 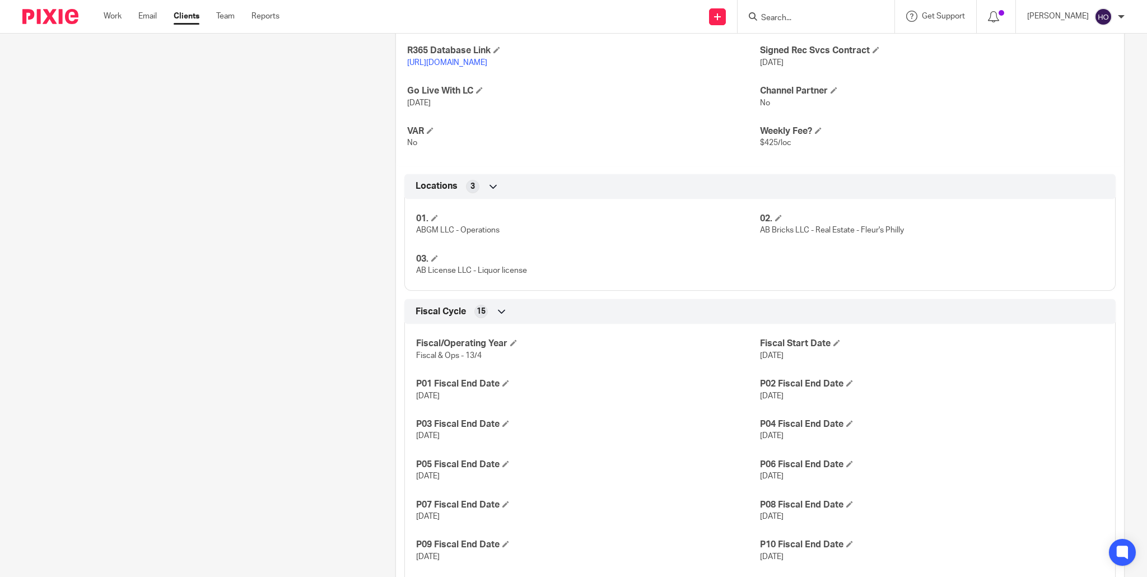 I want to click on h4: 02., so click(x=932, y=218).